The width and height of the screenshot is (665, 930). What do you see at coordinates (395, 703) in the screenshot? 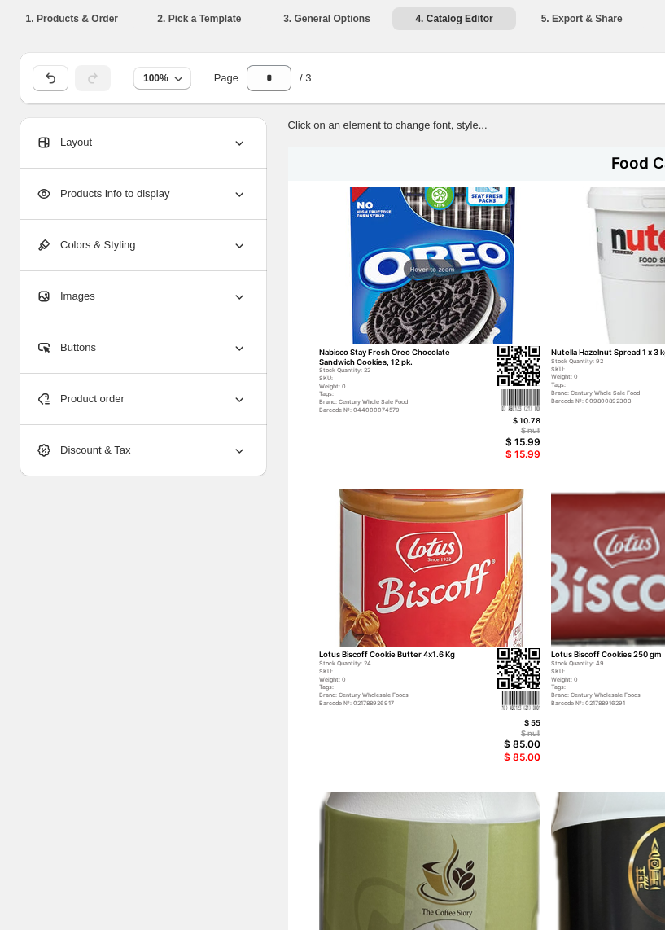
I see `div: Barcode №: 021788926917` at bounding box center [395, 703].